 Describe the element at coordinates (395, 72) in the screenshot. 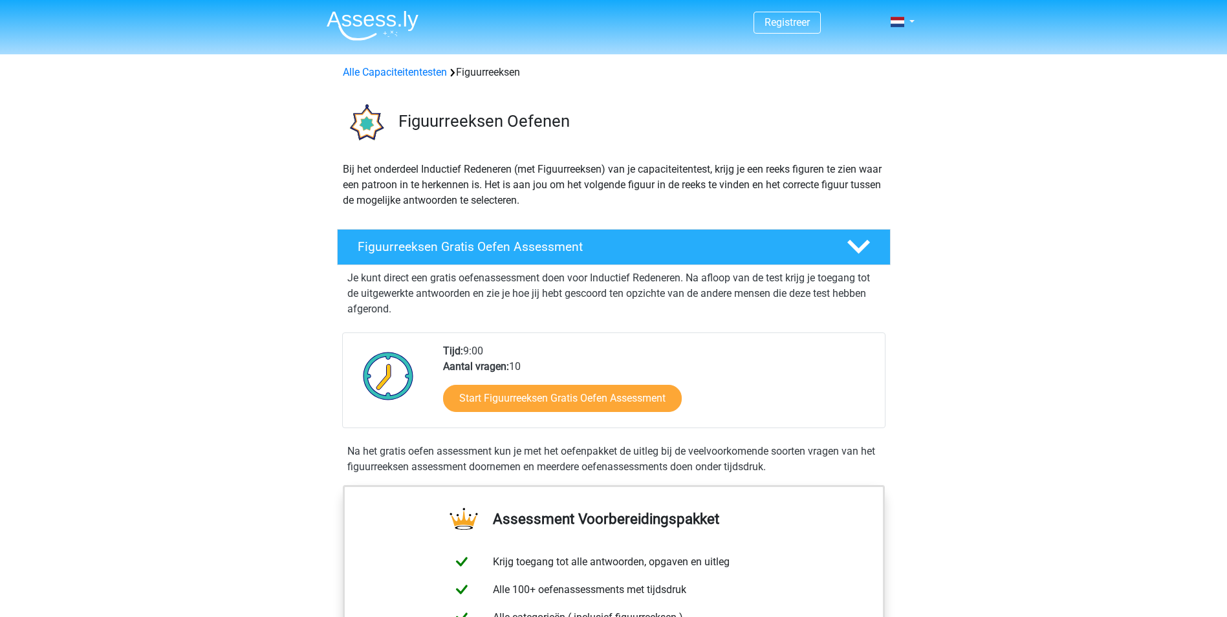

I see `a: Alle Capaciteitentesten` at that location.